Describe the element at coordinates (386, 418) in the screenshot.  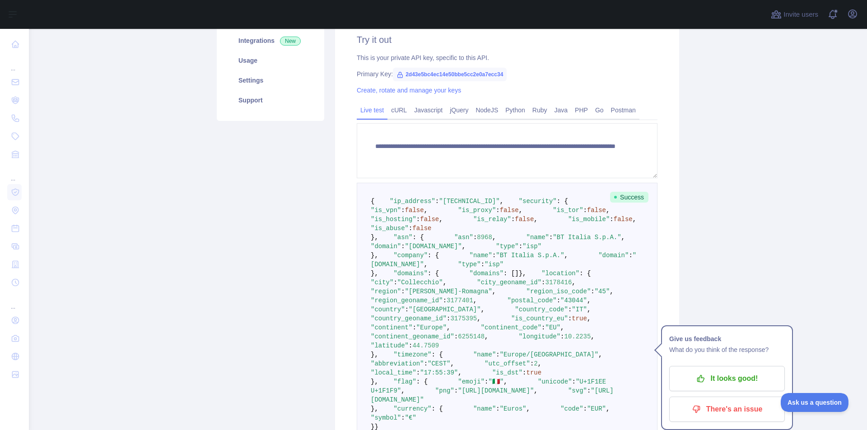
I see `span: "symbol"` at that location.